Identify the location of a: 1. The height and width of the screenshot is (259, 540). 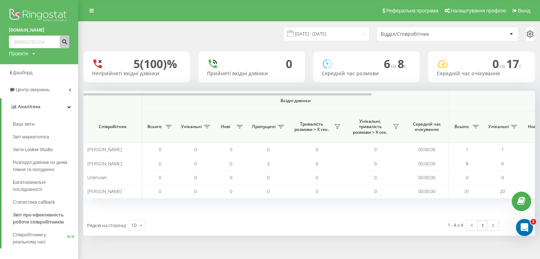
(483, 226).